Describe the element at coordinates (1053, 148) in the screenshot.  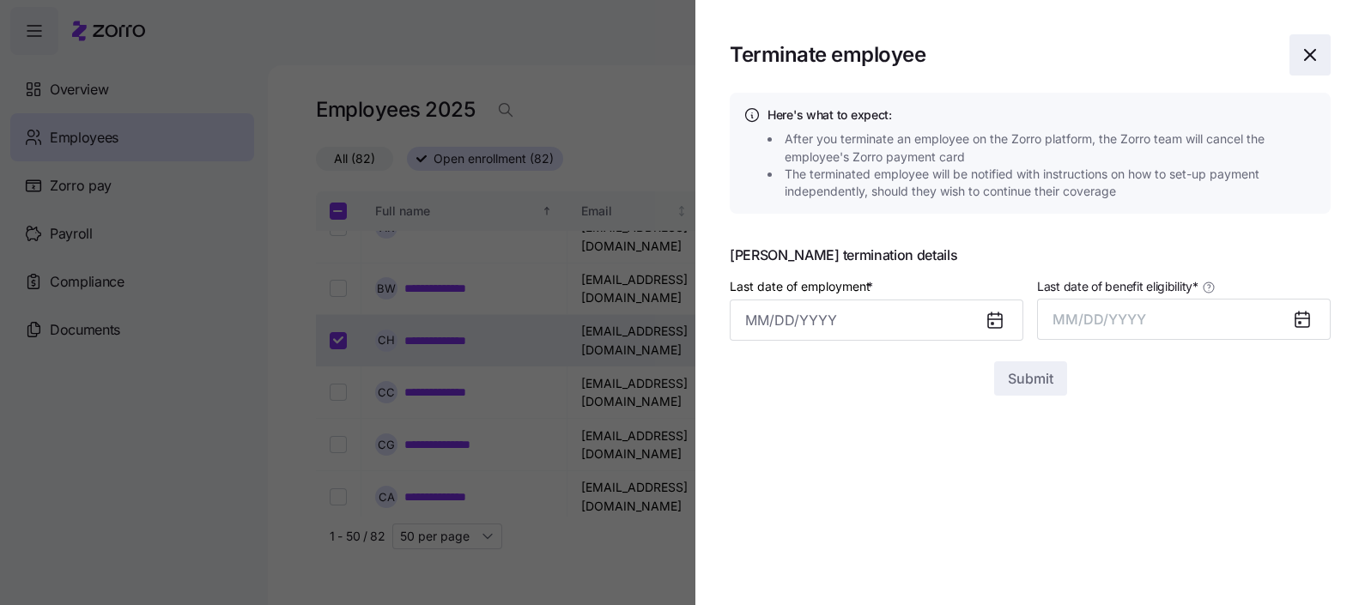
I see `span: After you terminate an employee on the Zorro platform, the Zorro team will cancel the employee's ...` at that location.